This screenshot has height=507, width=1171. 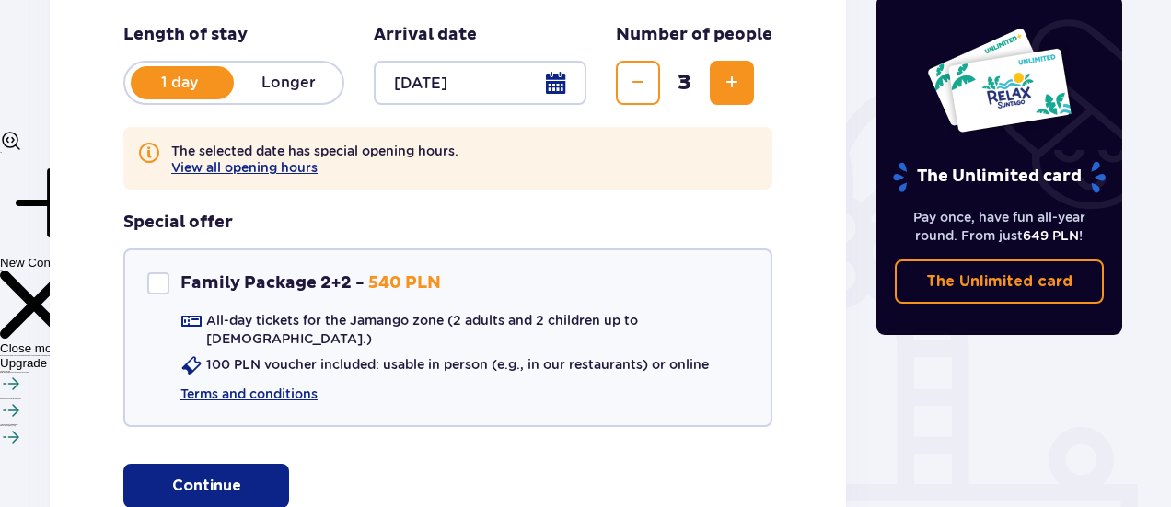 What do you see at coordinates (694, 35) in the screenshot?
I see `p: Number of people` at bounding box center [694, 35].